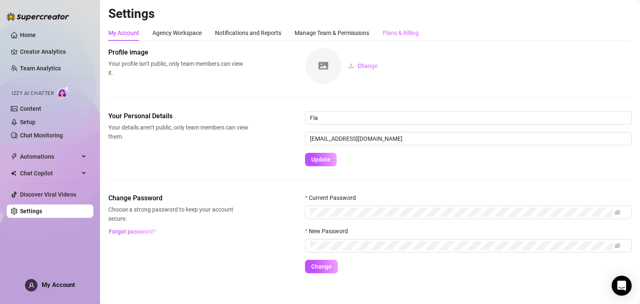 Image resolution: width=640 pixels, height=304 pixels. I want to click on span: Automations, so click(50, 157).